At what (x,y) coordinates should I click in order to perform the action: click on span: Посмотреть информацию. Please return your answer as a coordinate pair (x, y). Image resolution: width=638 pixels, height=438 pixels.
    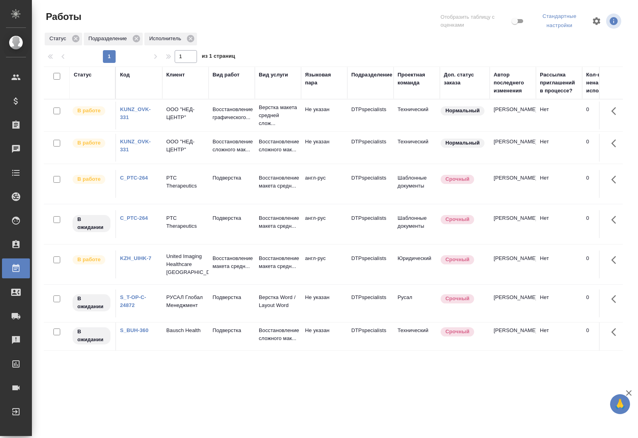
    Looking at the image, I should click on (614, 21).